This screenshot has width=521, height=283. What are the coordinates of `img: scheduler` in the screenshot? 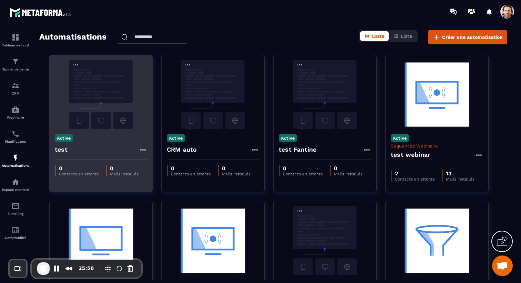 It's located at (16, 134).